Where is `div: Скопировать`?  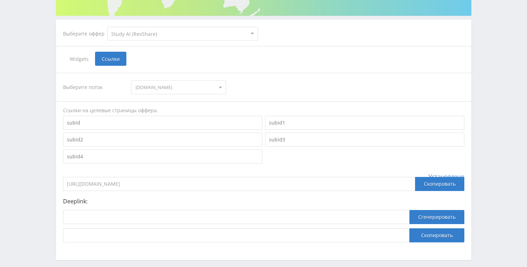 div: Скопировать is located at coordinates (440, 184).